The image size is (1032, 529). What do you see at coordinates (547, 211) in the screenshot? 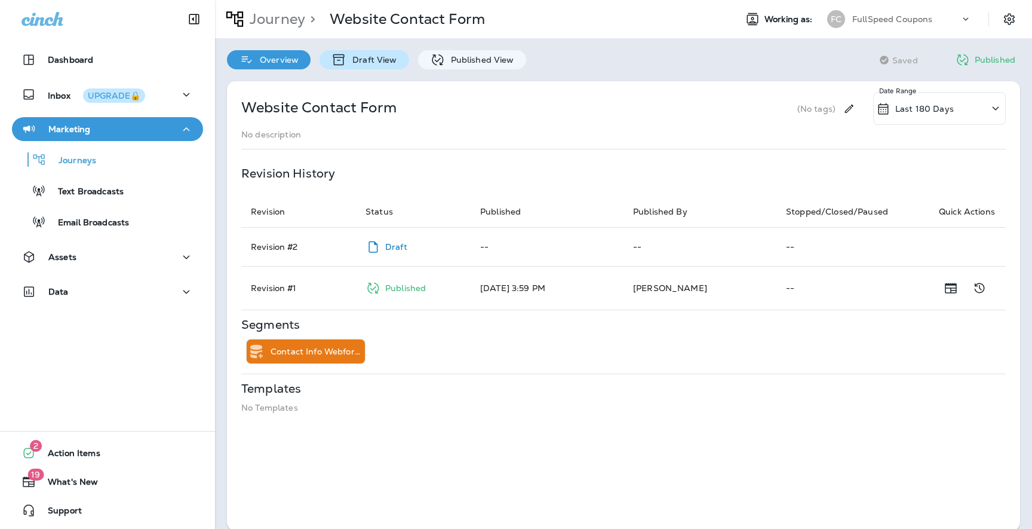
I see `th: Published` at bounding box center [547, 211].